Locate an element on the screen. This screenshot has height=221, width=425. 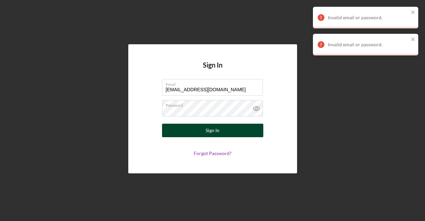
h4: Sign In is located at coordinates (213, 70).